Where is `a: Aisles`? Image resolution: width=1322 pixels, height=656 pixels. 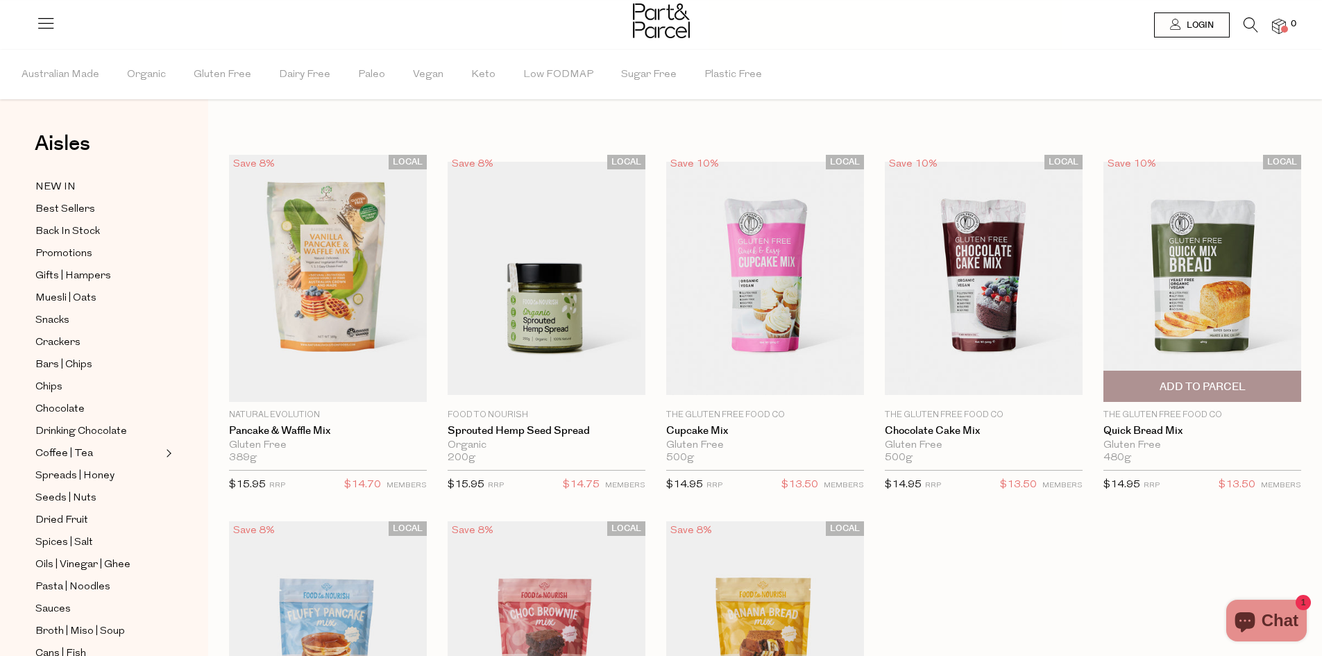 a: Aisles is located at coordinates (62, 151).